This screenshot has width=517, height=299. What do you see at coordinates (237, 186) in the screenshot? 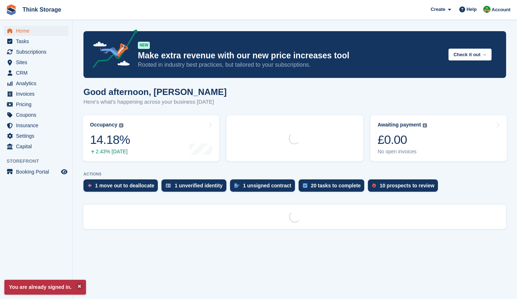
I see `img: contract_signature_icon-13c848040528278c33f63329250d36e43548de30e8caae1d1a13099fd9432cc5.svg` at bounding box center [237, 186].